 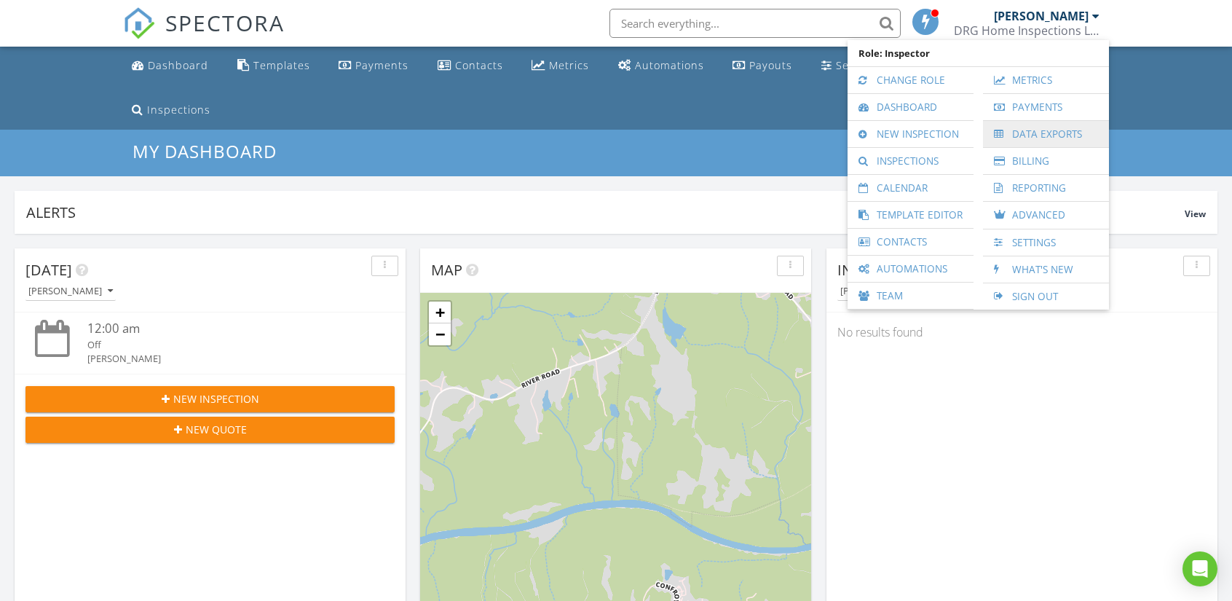 I want to click on a: Templates, so click(x=274, y=66).